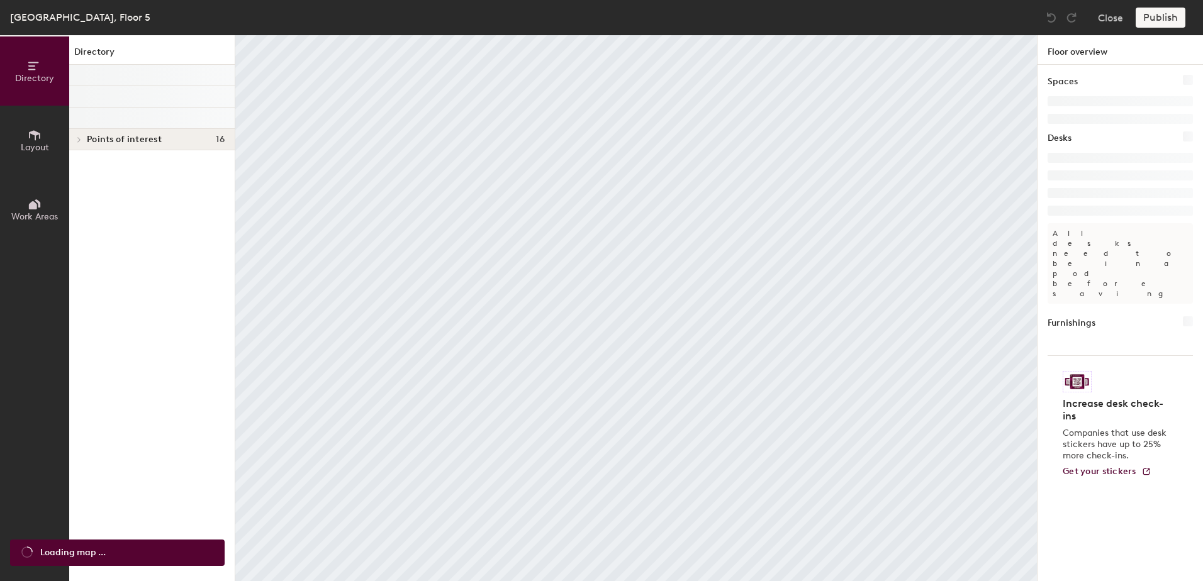 This screenshot has height=581, width=1203. I want to click on span: 16, so click(220, 140).